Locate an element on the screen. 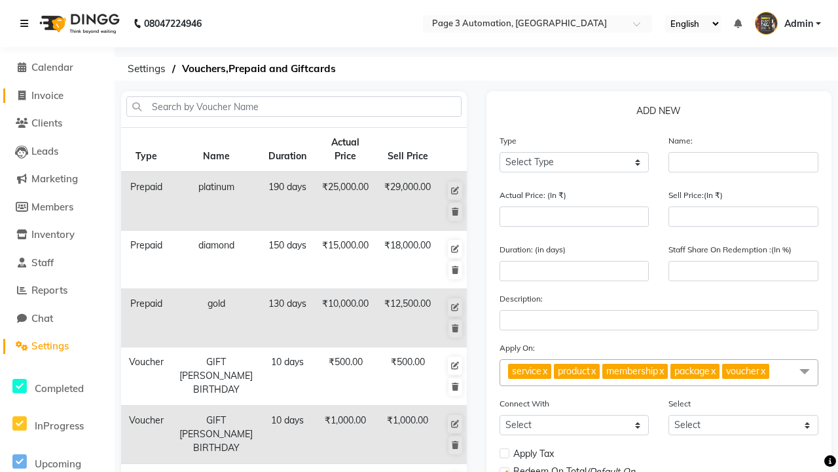 This screenshot has width=838, height=472. td: diamond is located at coordinates (216, 259).